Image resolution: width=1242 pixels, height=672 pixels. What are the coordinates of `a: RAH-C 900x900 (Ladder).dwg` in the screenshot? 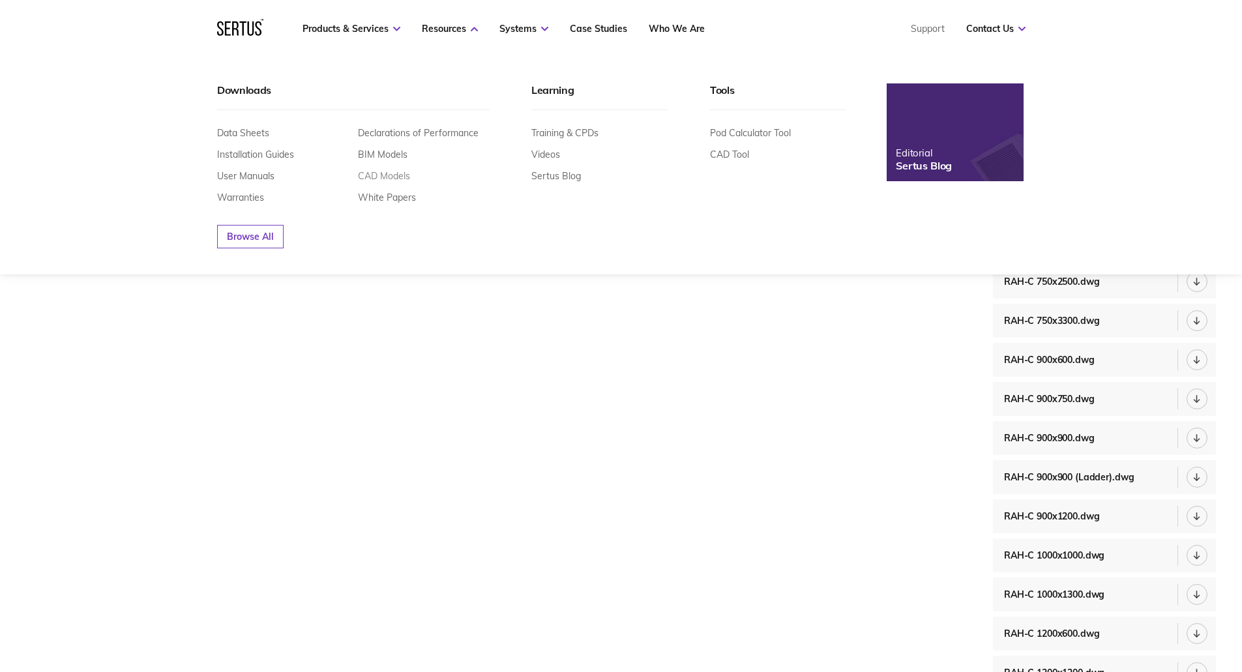 It's located at (1105, 477).